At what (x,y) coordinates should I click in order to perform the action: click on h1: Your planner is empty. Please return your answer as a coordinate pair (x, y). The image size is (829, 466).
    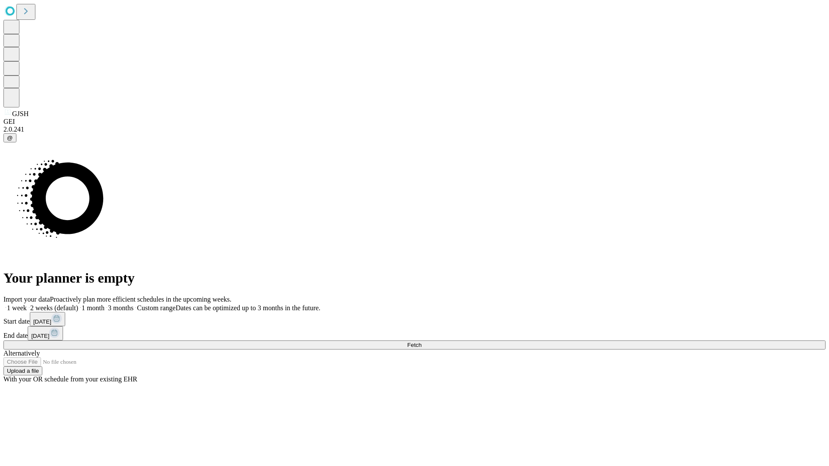
    Looking at the image, I should click on (414, 278).